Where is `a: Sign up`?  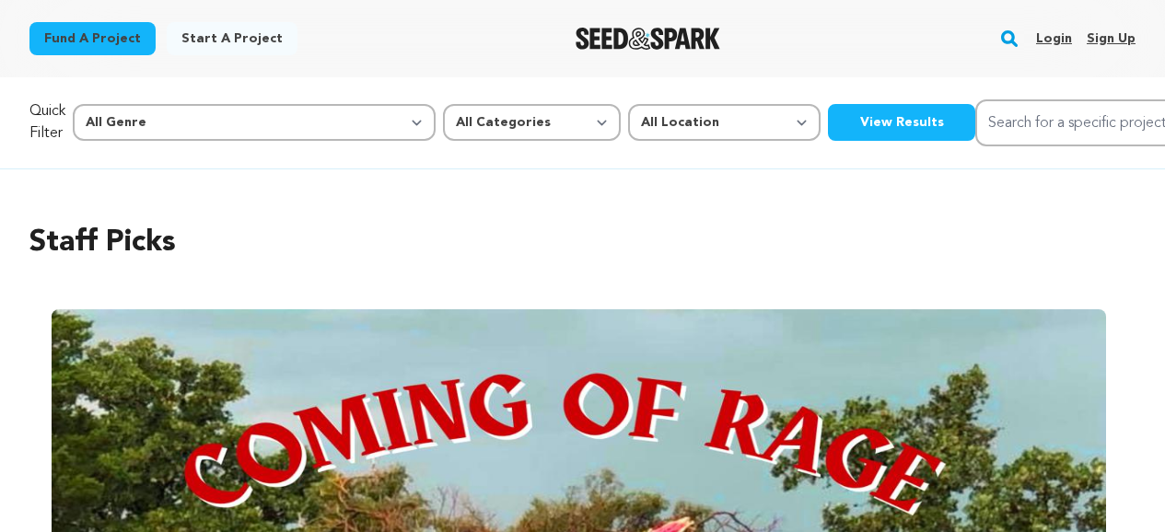 a: Sign up is located at coordinates (1111, 39).